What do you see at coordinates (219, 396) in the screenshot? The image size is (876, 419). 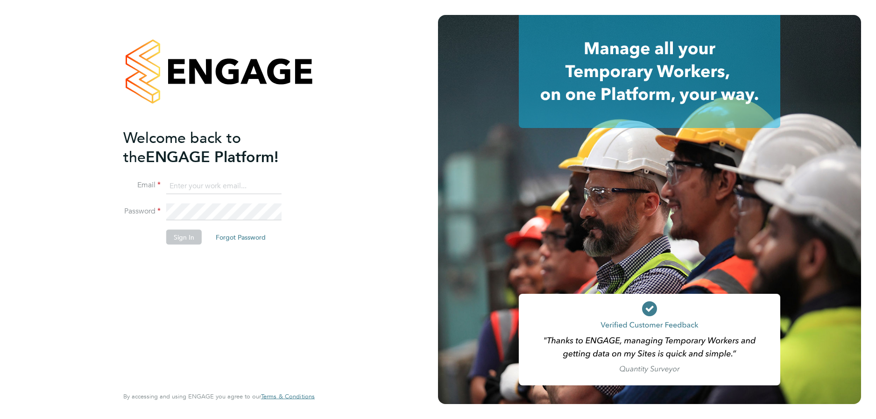 I see `span: By accessing and using ENGAGE you agree to our` at bounding box center [219, 396].